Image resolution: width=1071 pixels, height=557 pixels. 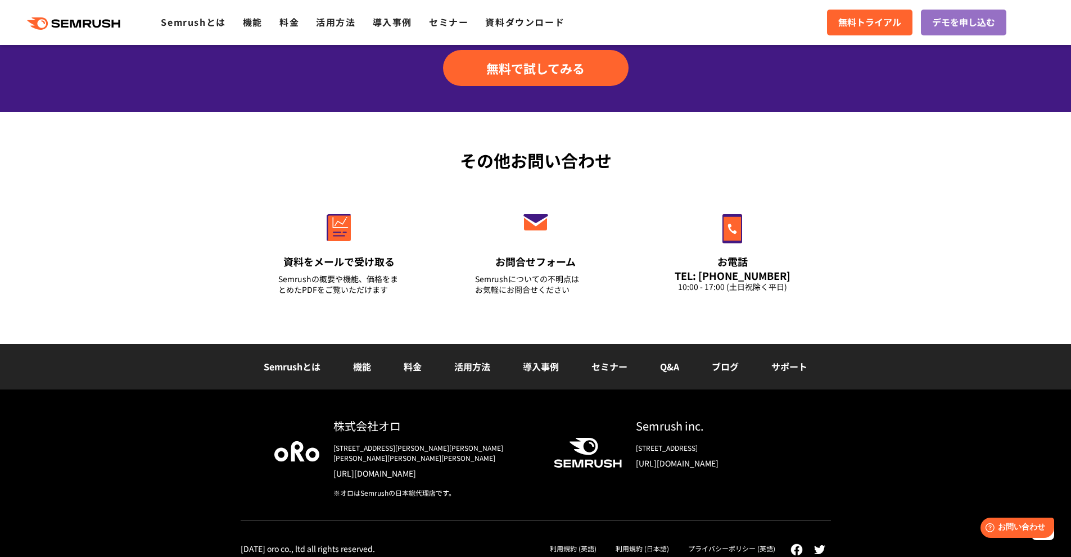 What do you see at coordinates (536, 160) in the screenshot?
I see `div: その他お問い合わせ` at bounding box center [536, 160].